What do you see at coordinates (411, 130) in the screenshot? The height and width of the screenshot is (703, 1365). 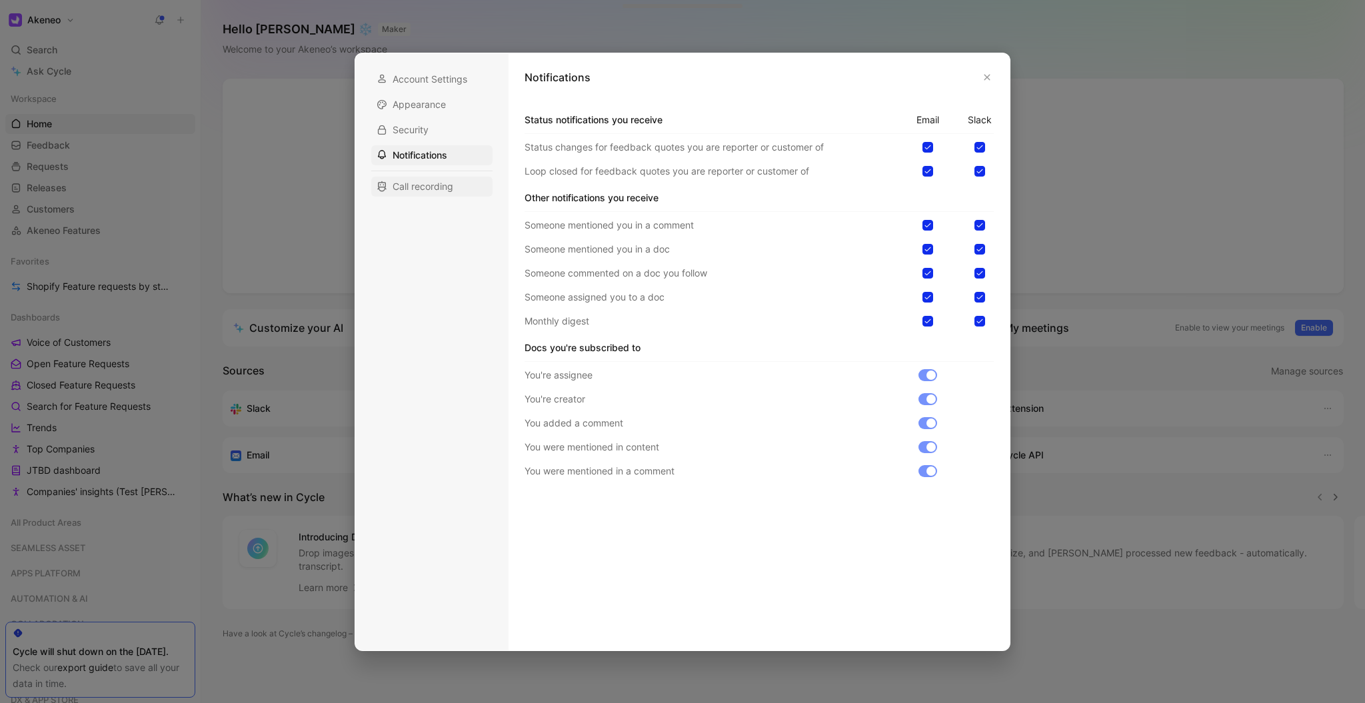 I see `span: Security` at bounding box center [411, 130].